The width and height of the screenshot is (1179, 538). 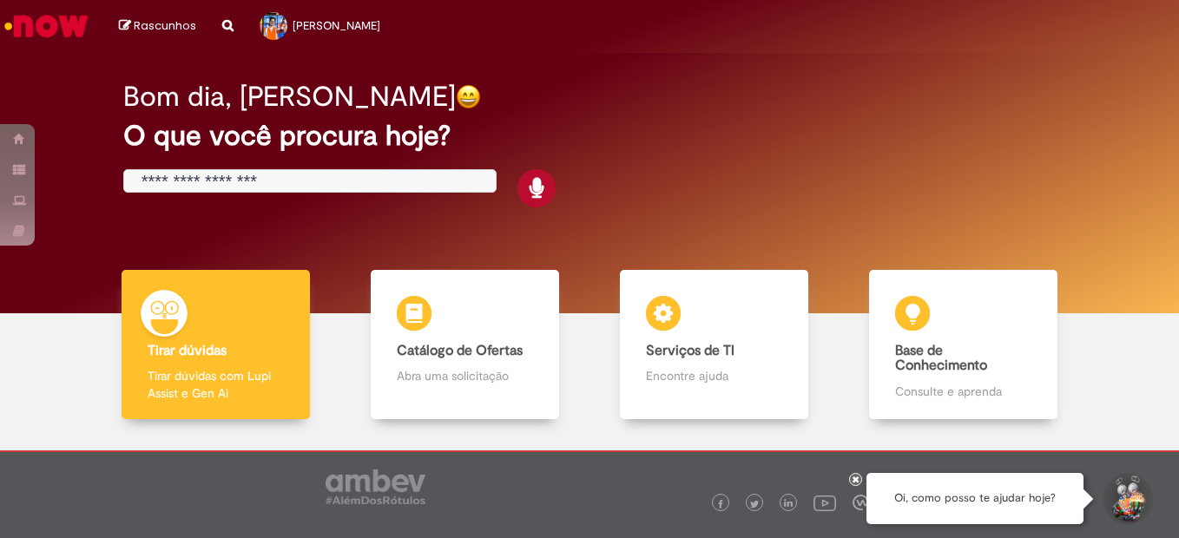 What do you see at coordinates (975, 499) in the screenshot?
I see `div: Oi, como posso te ajudar hoje?` at bounding box center [975, 499].